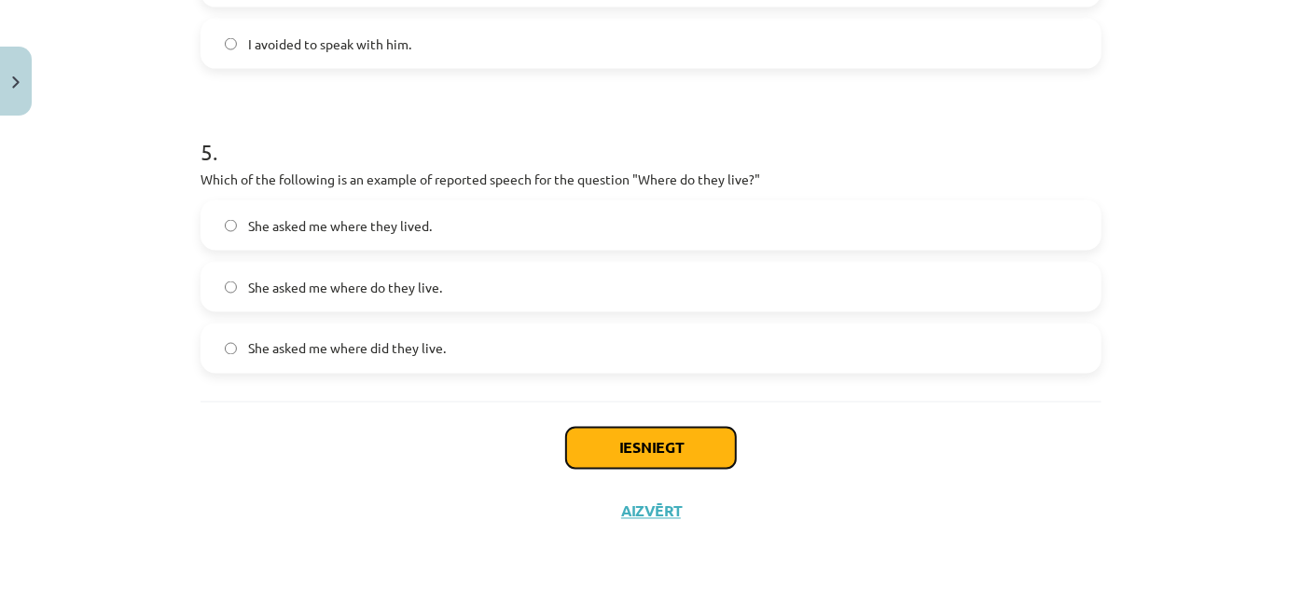  Describe the element at coordinates (16, 82) in the screenshot. I see `img: icon-close-lesson-0947bae3869378f0d4975bcd49f059093ad1ed9edebbc8119c70593378902aed.svg` at that location.